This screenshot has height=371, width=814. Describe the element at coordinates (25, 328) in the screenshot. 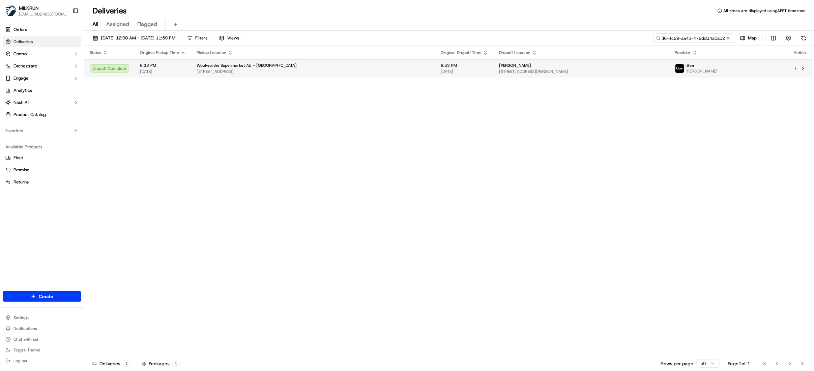

I see `span: Notifications` at that location.